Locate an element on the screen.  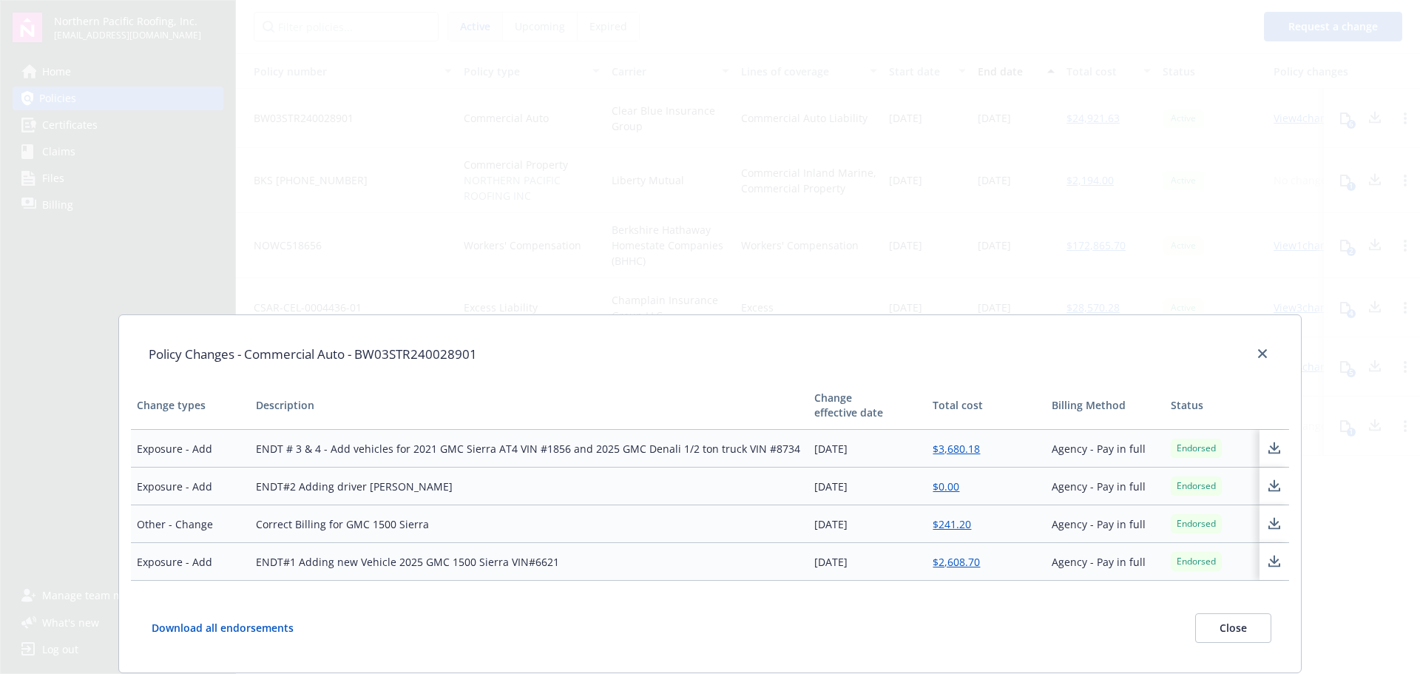
a: $3,680.18 is located at coordinates (956, 448).